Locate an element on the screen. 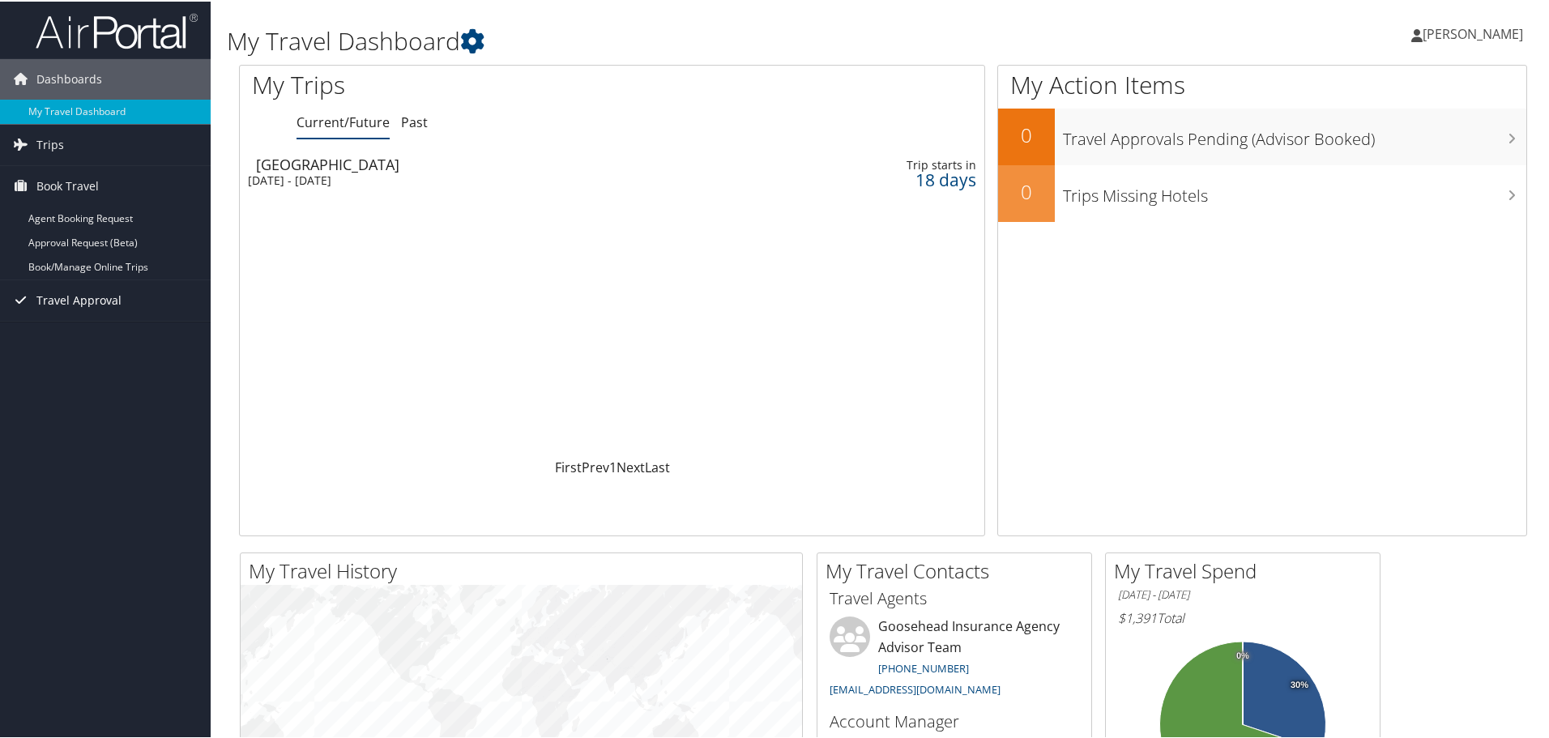 The height and width of the screenshot is (738, 1549). a: First is located at coordinates (568, 466).